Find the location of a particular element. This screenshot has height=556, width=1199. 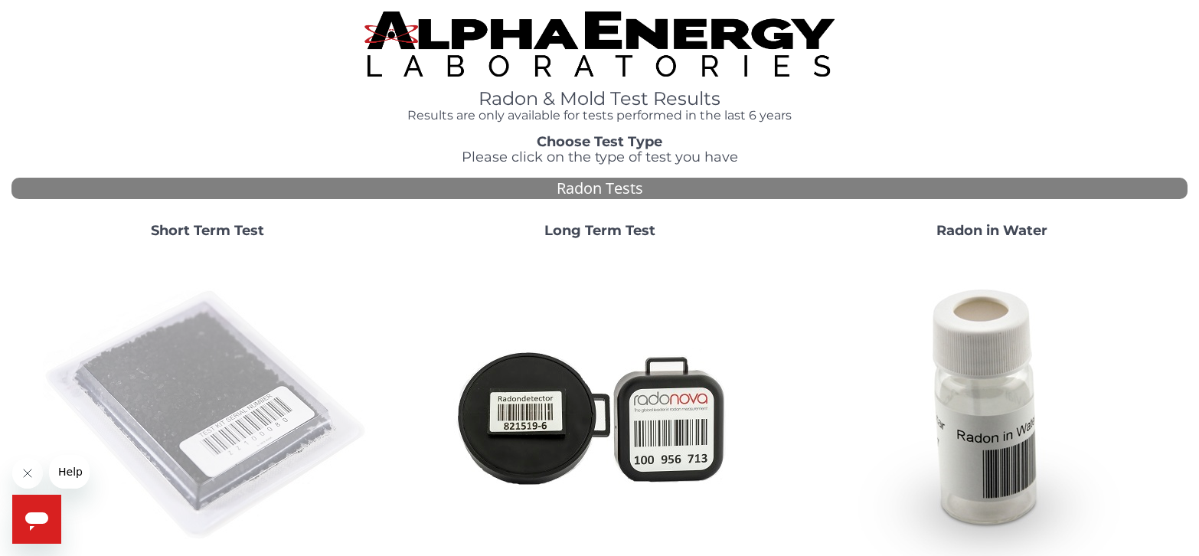

div: Radon Tests is located at coordinates (600, 188).